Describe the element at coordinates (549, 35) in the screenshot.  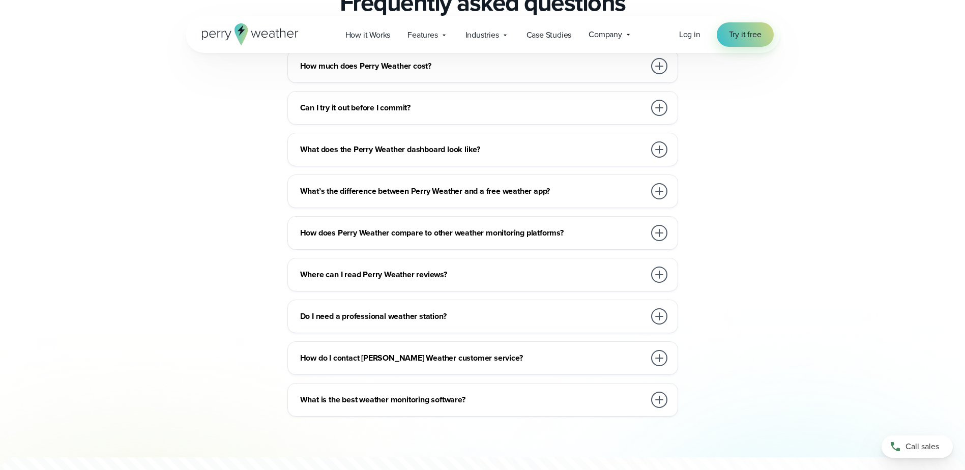
I see `span: Case Studies` at that location.